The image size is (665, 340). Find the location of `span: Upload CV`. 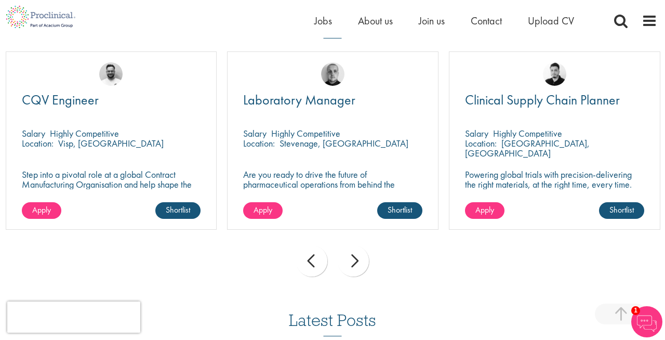

span: Upload CV is located at coordinates (551, 21).